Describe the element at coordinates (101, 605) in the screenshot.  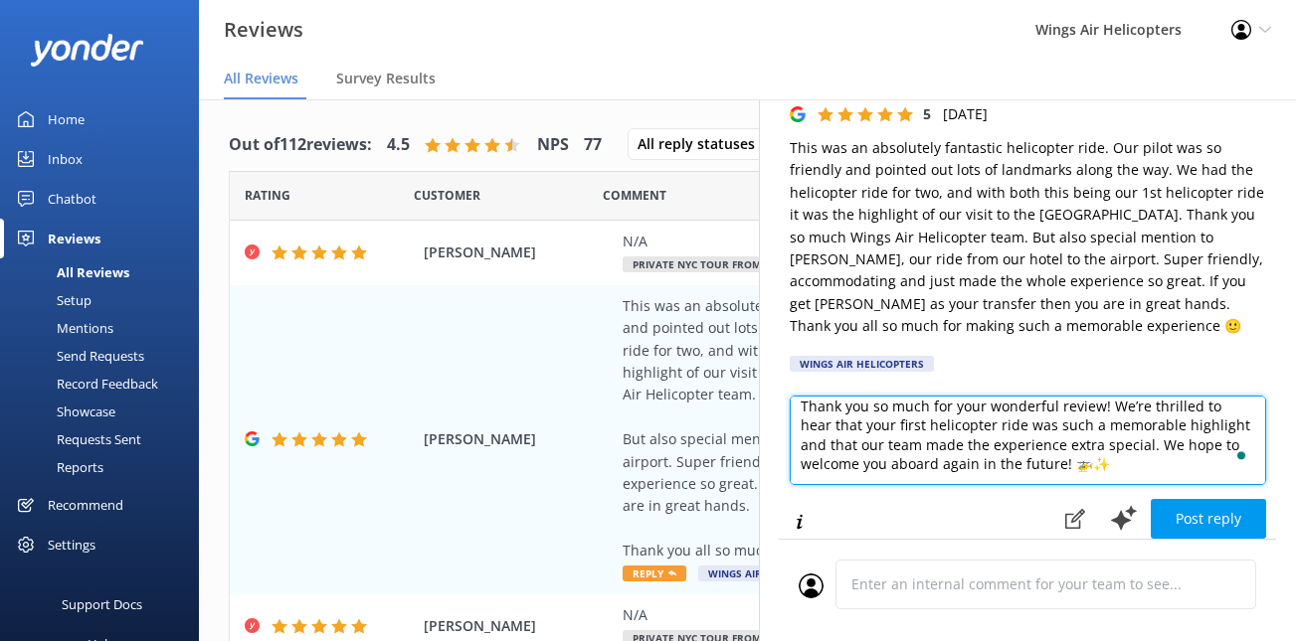
I see `div: Support Docs` at that location.